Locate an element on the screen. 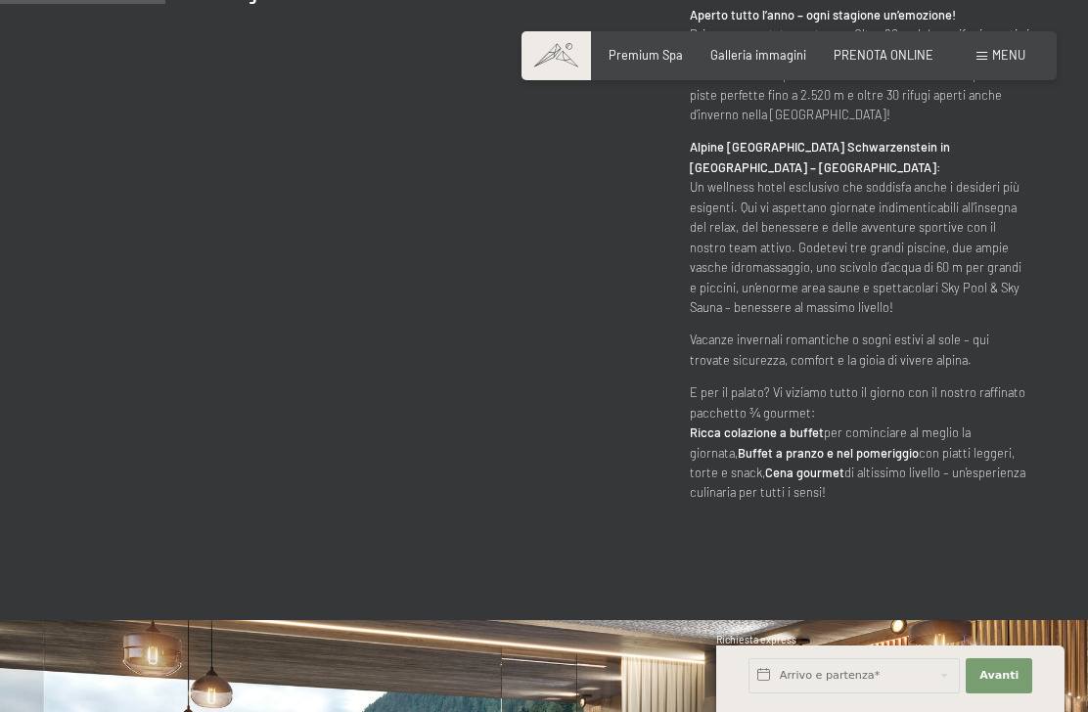  span: Menu is located at coordinates (1009, 55).